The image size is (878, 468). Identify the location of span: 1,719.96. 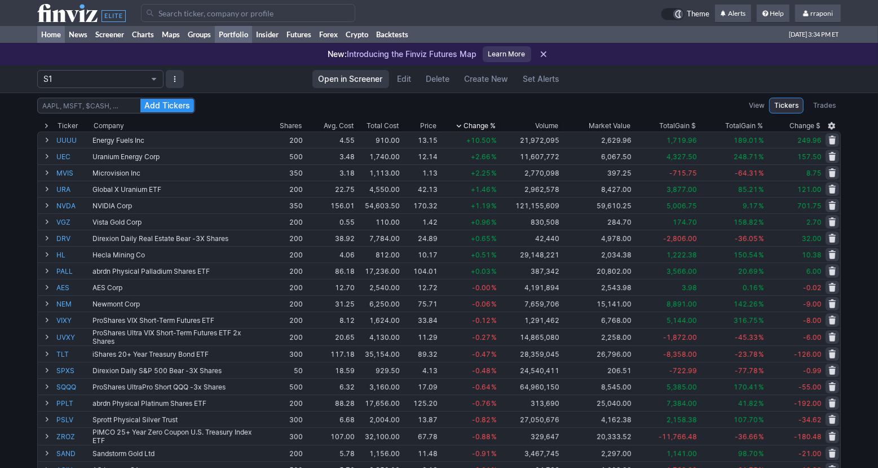
(682, 140).